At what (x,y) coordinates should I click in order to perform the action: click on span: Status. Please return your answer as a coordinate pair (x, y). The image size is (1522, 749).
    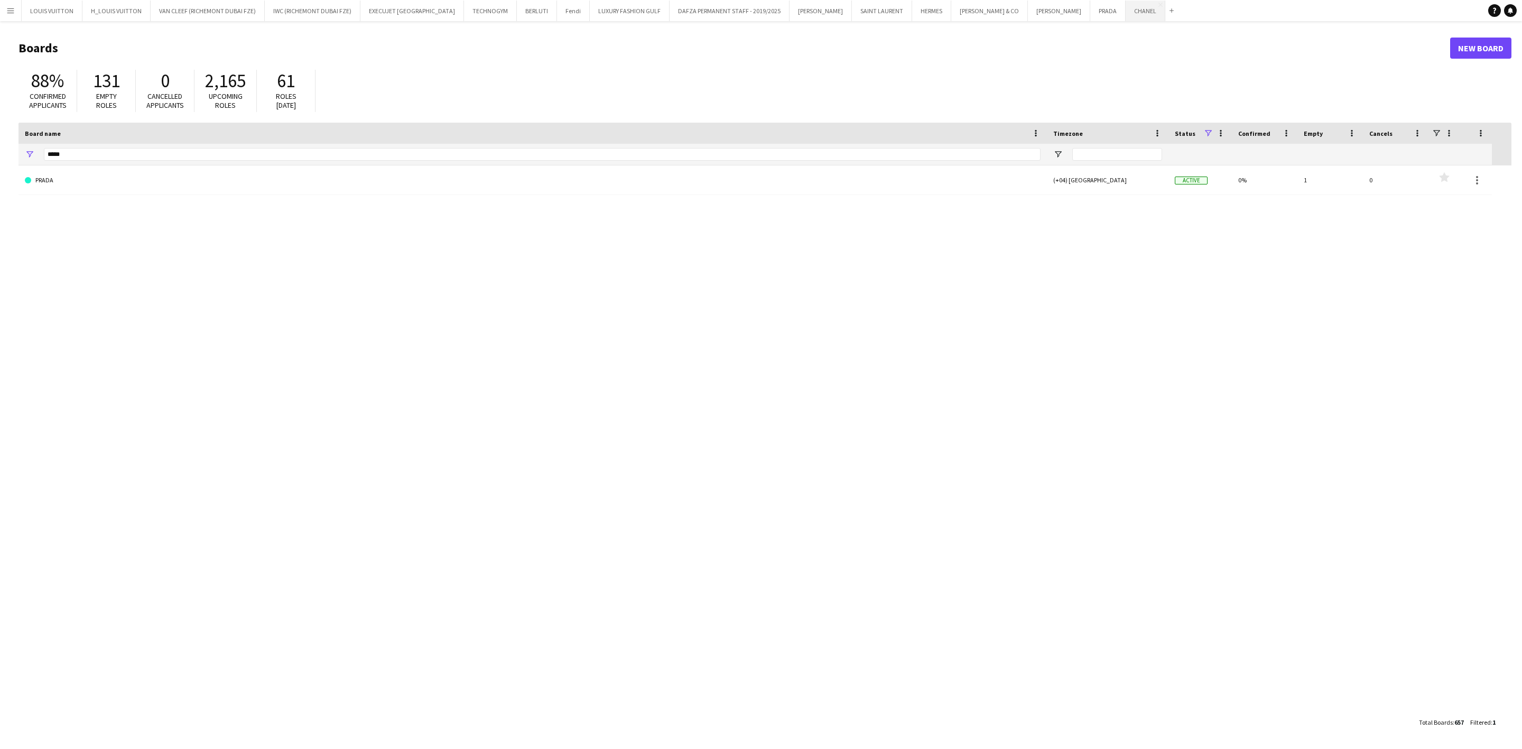
    Looking at the image, I should click on (1185, 133).